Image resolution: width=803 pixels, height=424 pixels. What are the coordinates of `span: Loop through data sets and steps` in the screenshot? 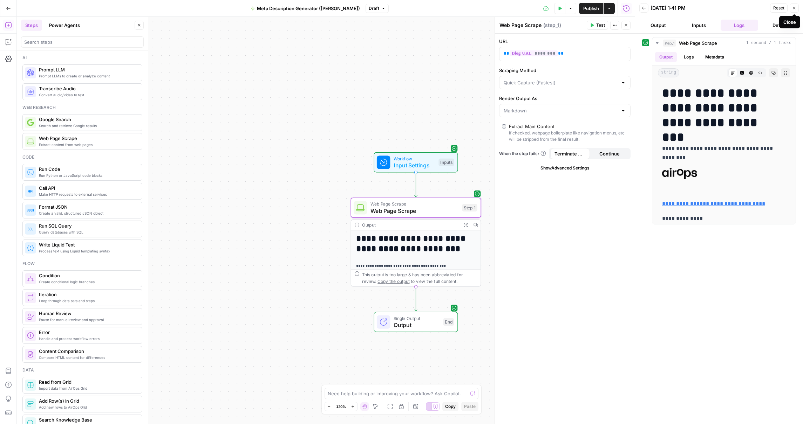 It's located at (88, 301).